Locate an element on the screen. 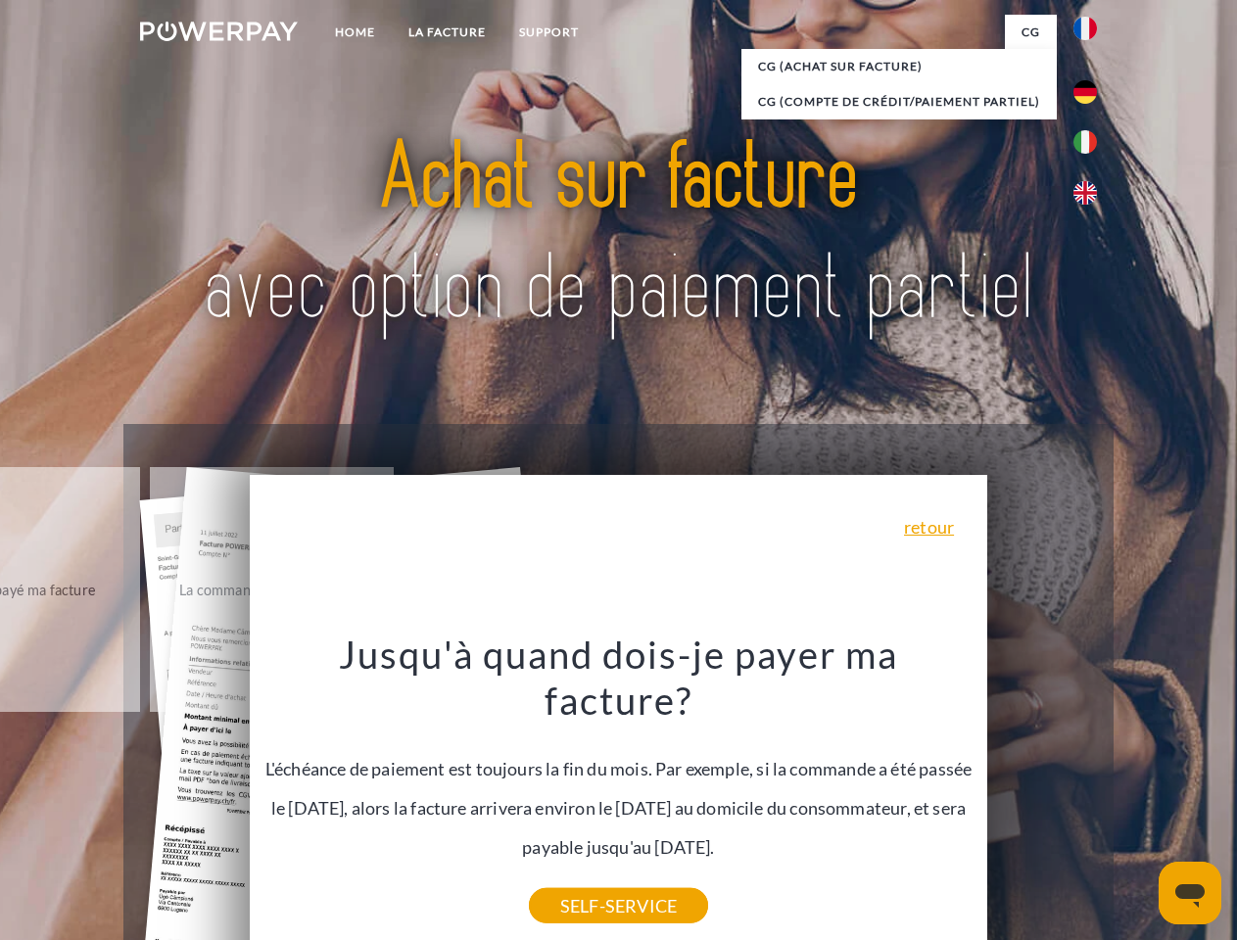  a: CG (Compte de crédit/paiement partiel) is located at coordinates (899, 102).